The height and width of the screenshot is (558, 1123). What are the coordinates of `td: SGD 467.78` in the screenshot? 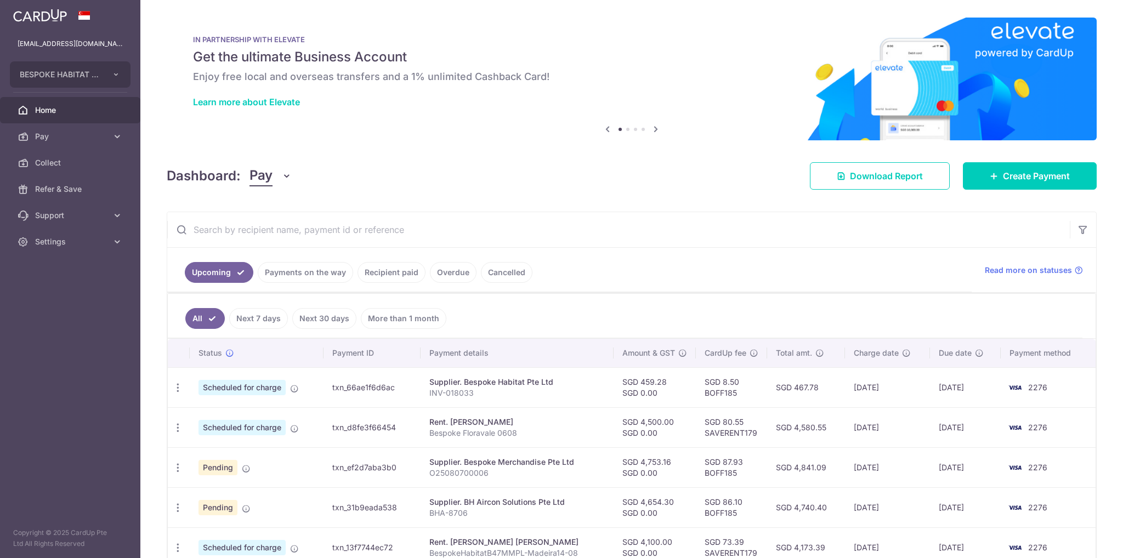 It's located at (806, 387).